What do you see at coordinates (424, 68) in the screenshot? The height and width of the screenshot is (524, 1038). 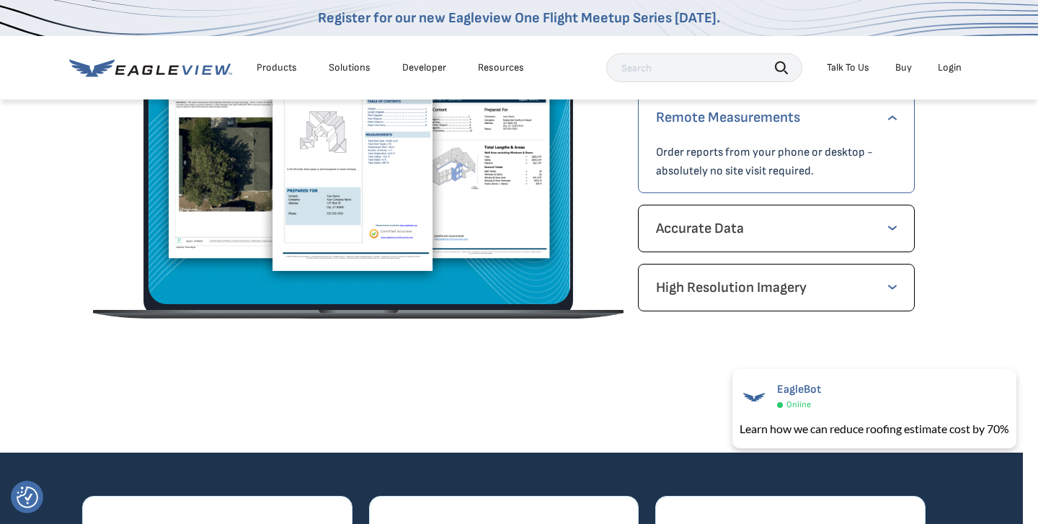 I see `a: Developer` at bounding box center [424, 68].